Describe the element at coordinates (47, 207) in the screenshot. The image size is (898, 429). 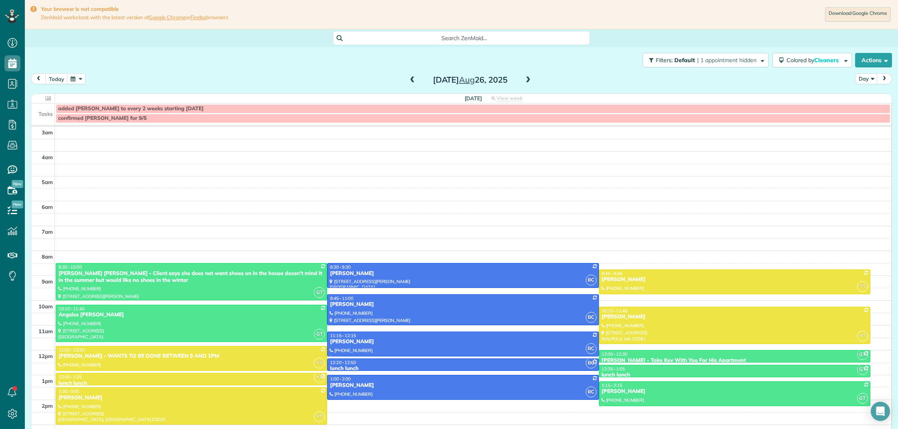
I see `span: 6am` at that location.